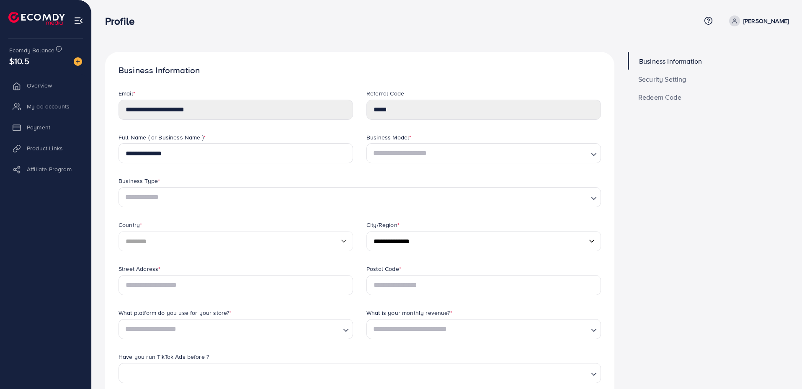 The width and height of the screenshot is (802, 389). Describe the element at coordinates (36, 18) in the screenshot. I see `a: logo` at that location.